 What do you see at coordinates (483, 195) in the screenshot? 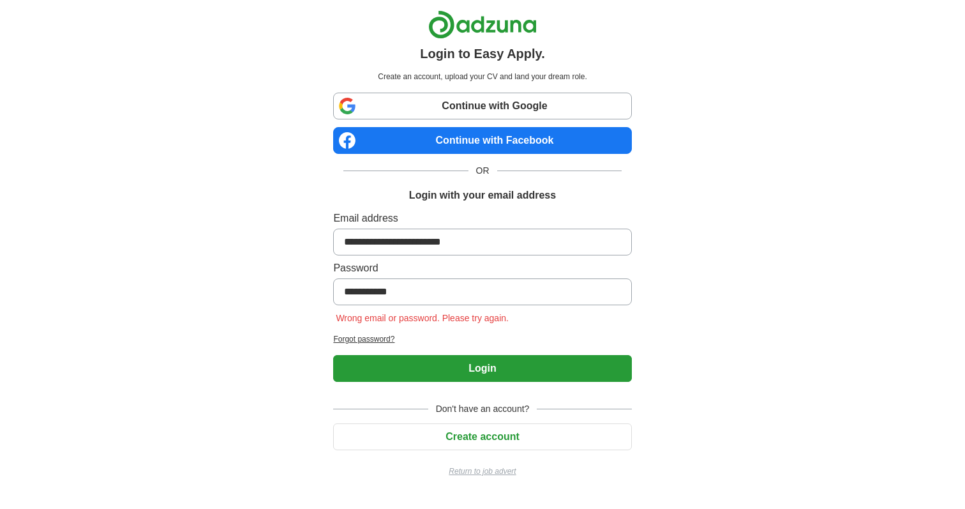
I see `h1: Login with your email address` at bounding box center [483, 195].